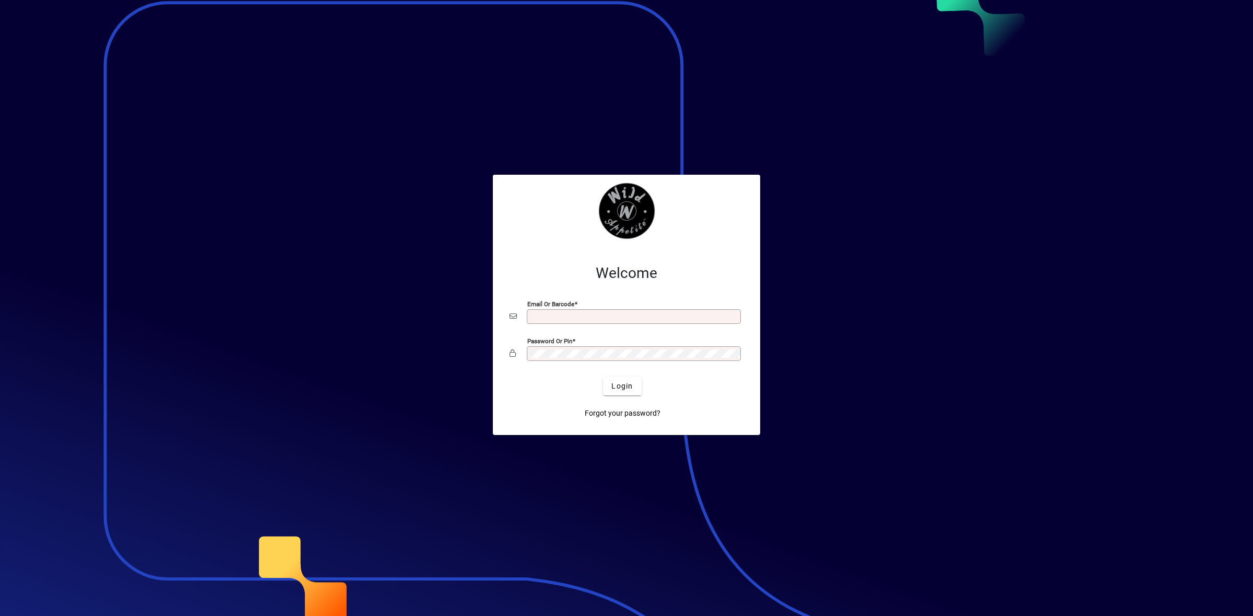  What do you see at coordinates (626, 273) in the screenshot?
I see `h2: Welcome` at bounding box center [626, 273].